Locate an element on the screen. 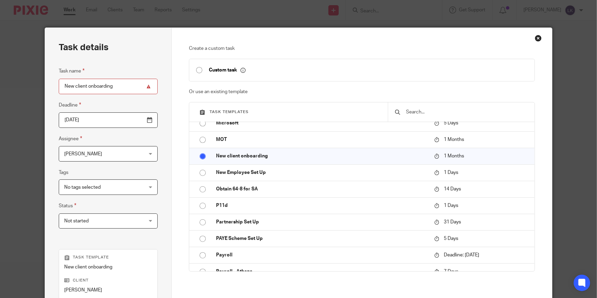  span: 14 Days is located at coordinates (453, 189).